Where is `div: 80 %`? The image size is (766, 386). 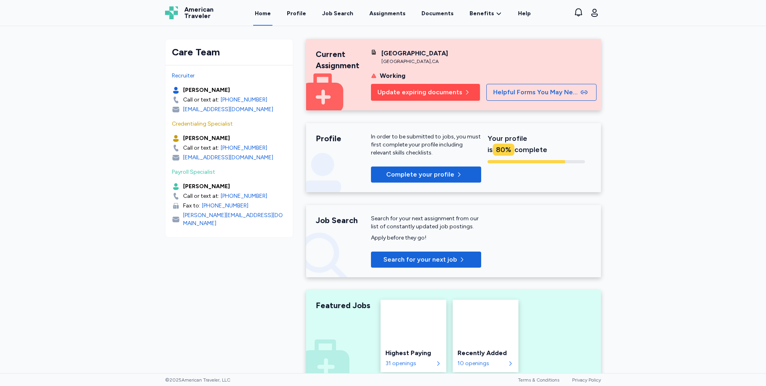 div: 80 % is located at coordinates (504, 150).